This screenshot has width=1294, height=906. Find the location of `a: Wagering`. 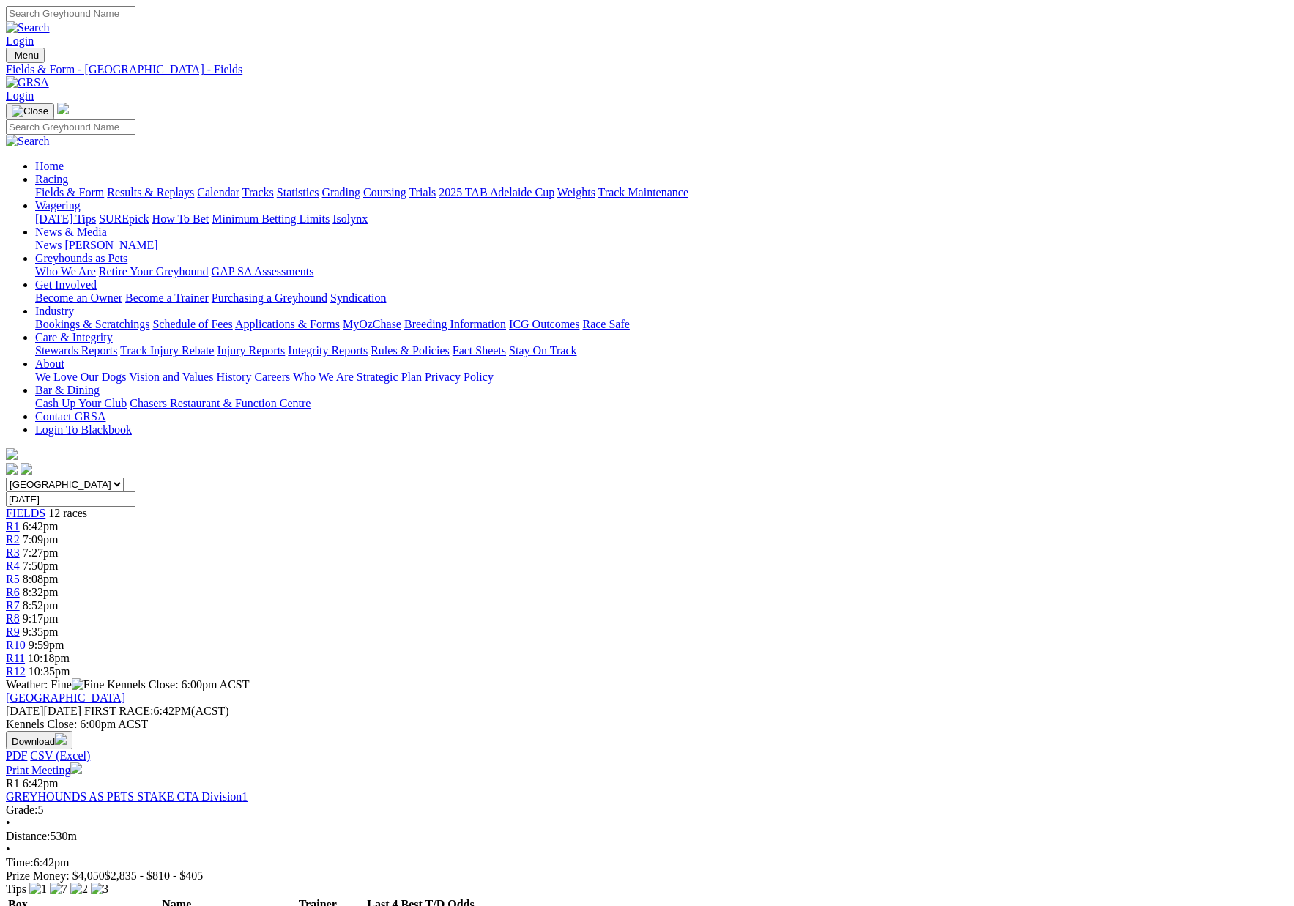

a: Wagering is located at coordinates (58, 205).